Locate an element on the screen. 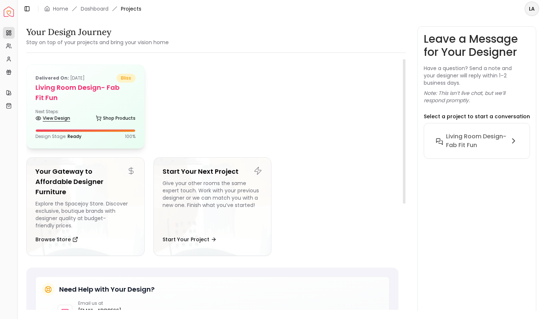 The image size is (545, 319). a: Your Gateway to Affordable Designer FurnitureExplore the Spacejoy Store. Discover exclusive, bout... is located at coordinates (85, 207).